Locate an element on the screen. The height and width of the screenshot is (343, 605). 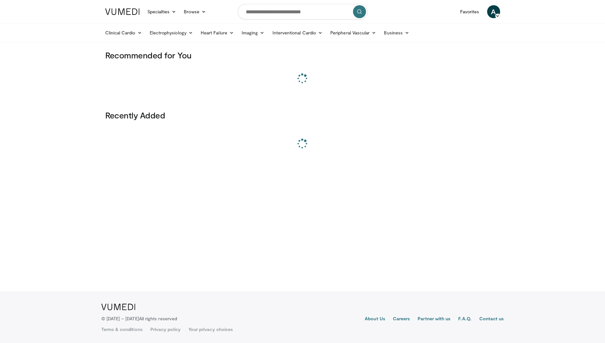
a: Electrophysiology is located at coordinates (171, 33).